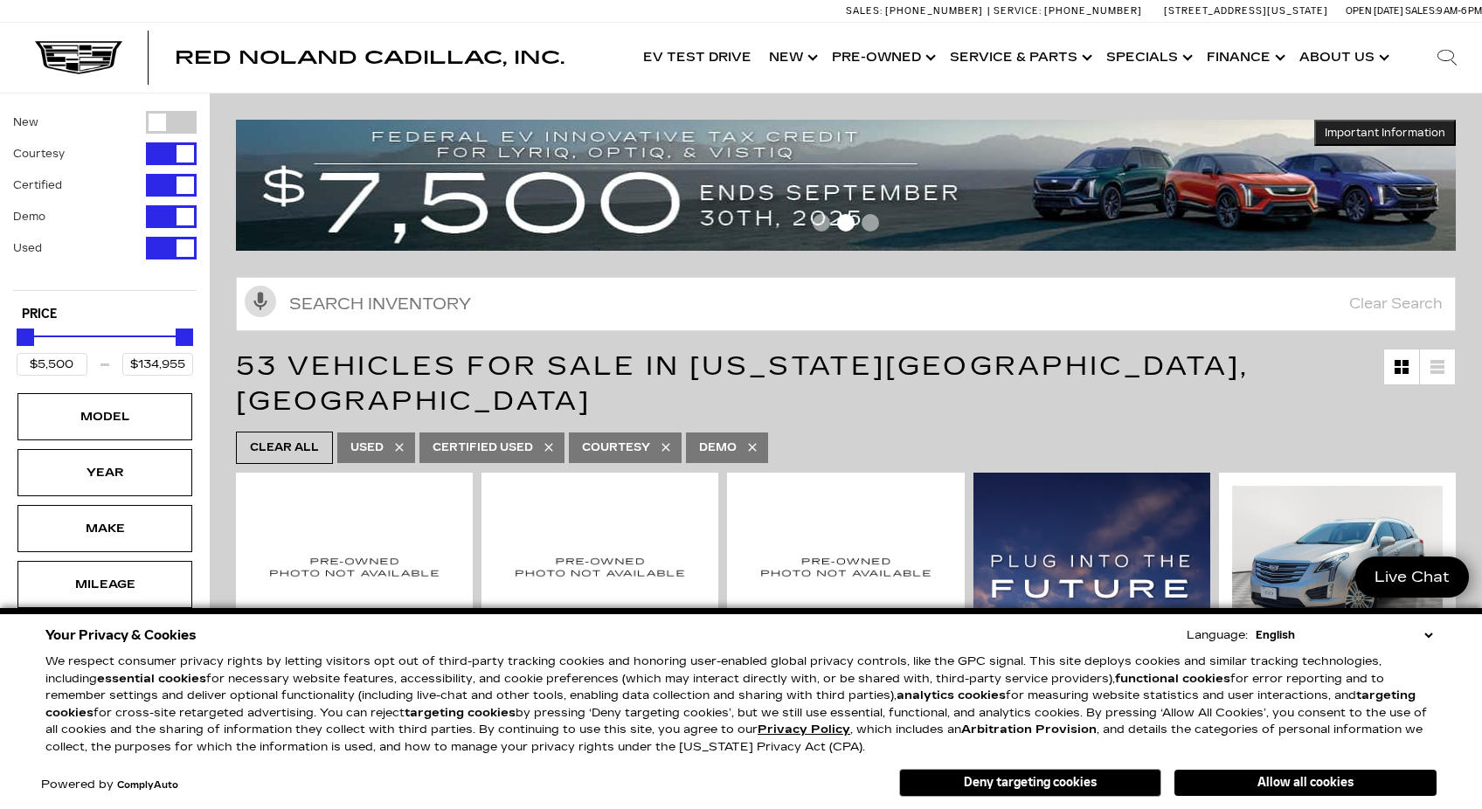 The height and width of the screenshot is (809, 1482). Describe the element at coordinates (804, 730) in the screenshot. I see `u: Privacy Policy` at that location.